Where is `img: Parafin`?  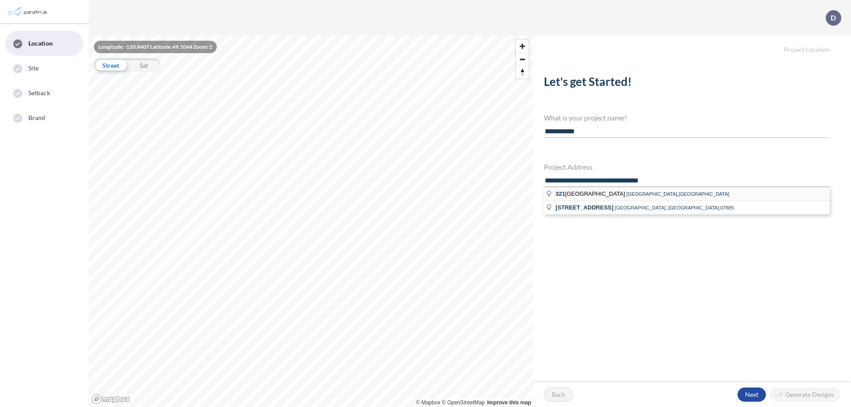 img: Parafin is located at coordinates (28, 12).